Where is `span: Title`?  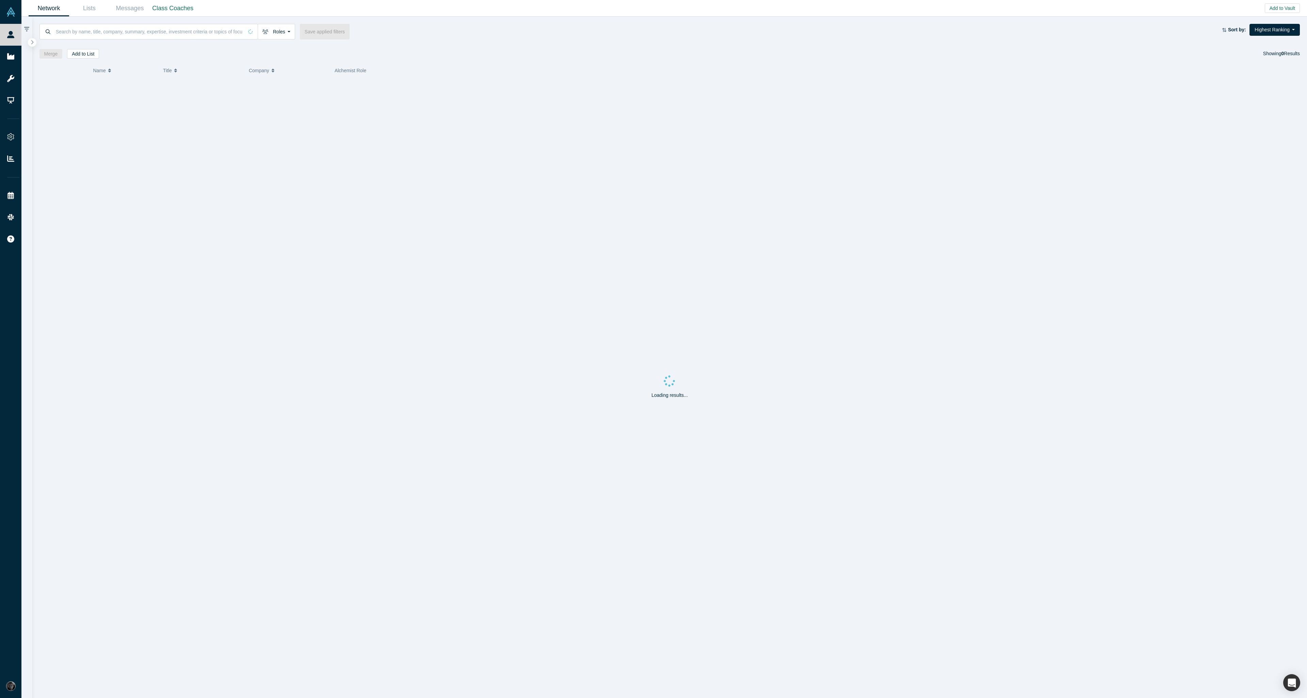 span: Title is located at coordinates (168, 70).